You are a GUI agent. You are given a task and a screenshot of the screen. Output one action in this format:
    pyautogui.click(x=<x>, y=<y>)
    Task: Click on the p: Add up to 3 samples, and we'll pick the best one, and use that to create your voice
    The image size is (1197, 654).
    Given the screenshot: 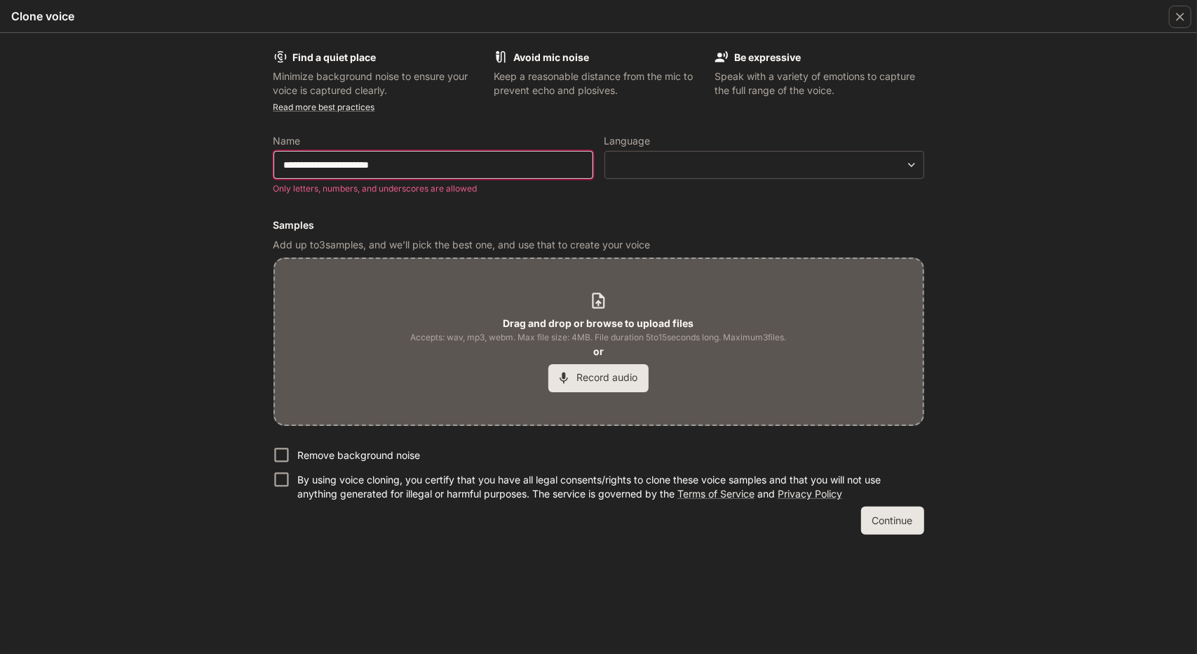 What is the action you would take?
    pyautogui.click(x=599, y=245)
    